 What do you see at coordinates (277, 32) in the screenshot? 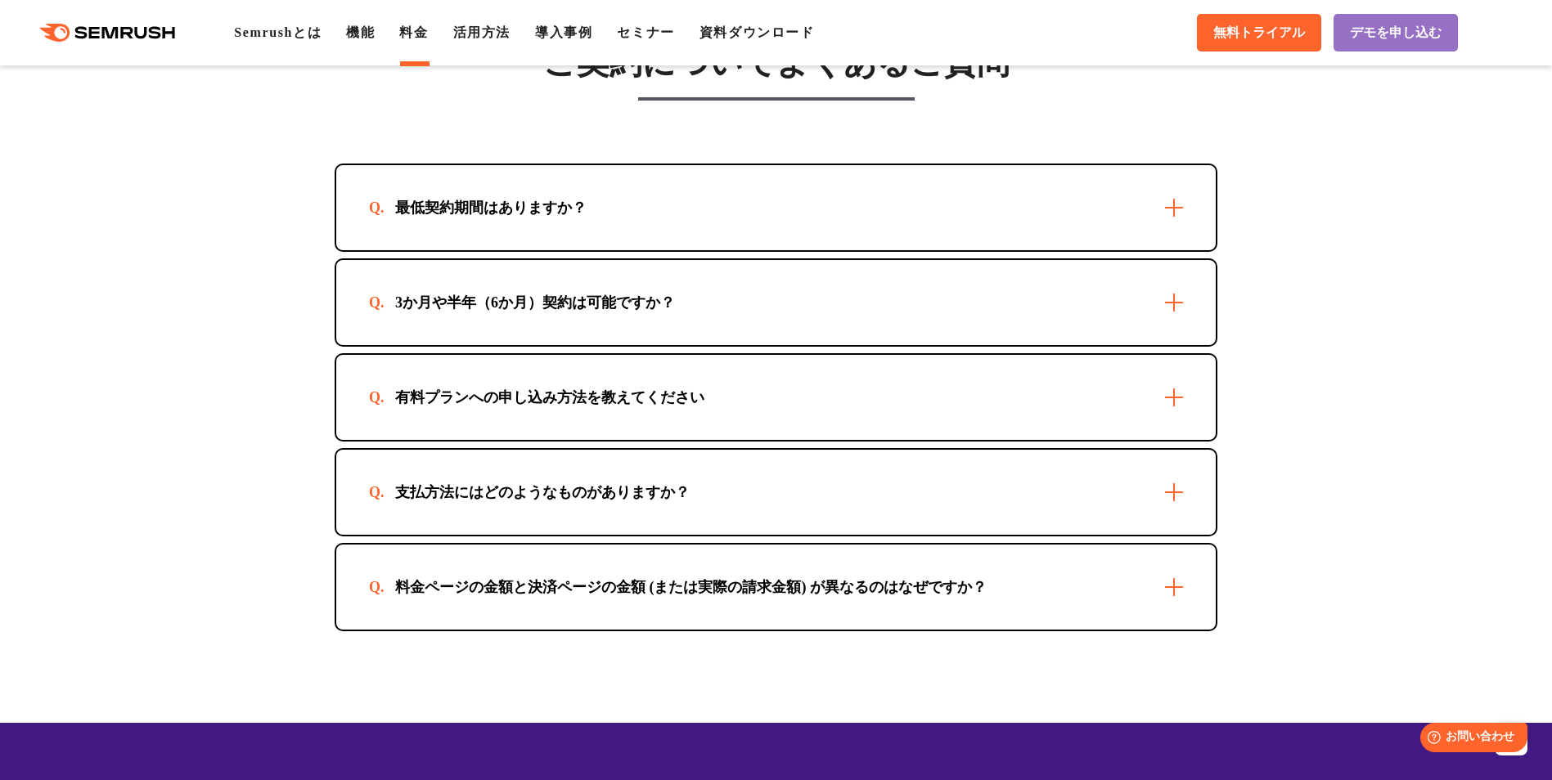
I see `a: Semrushとは` at bounding box center [277, 32].